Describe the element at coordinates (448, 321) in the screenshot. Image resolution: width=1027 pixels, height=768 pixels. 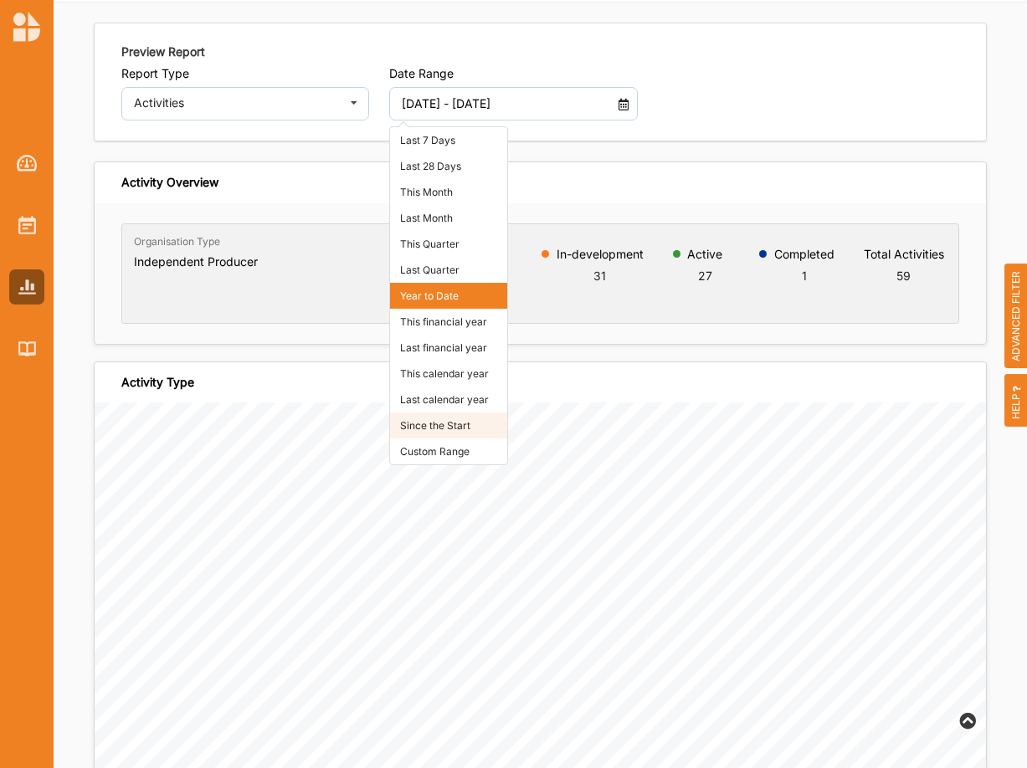
I see `li: This financial year` at that location.